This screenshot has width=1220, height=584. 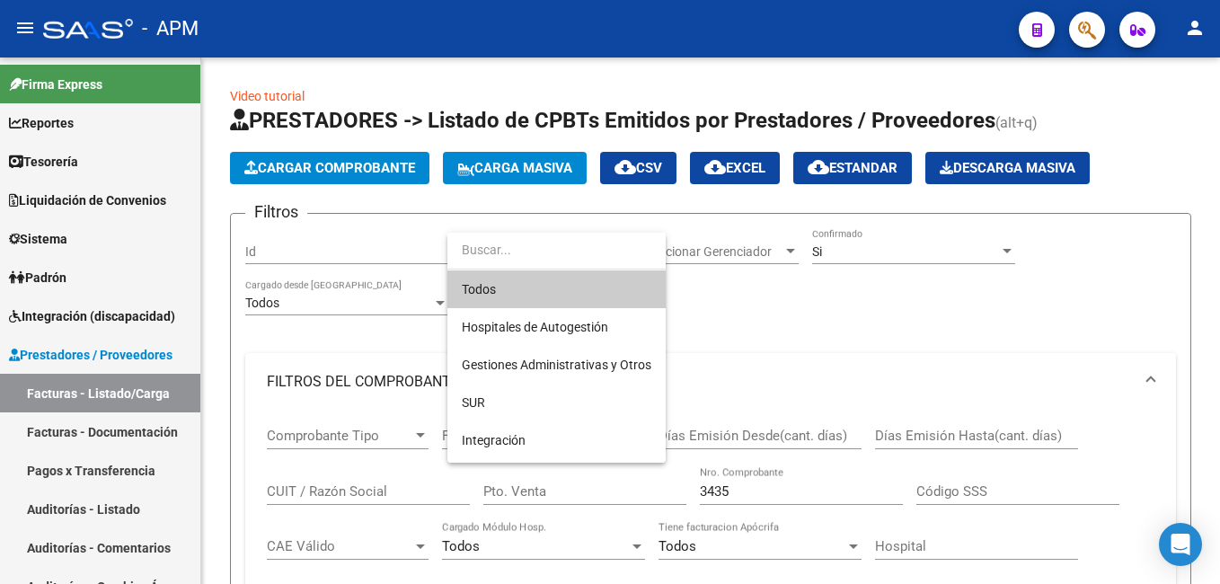 What do you see at coordinates (535, 327) in the screenshot?
I see `span: Hospitales de Autogestión` at bounding box center [535, 327].